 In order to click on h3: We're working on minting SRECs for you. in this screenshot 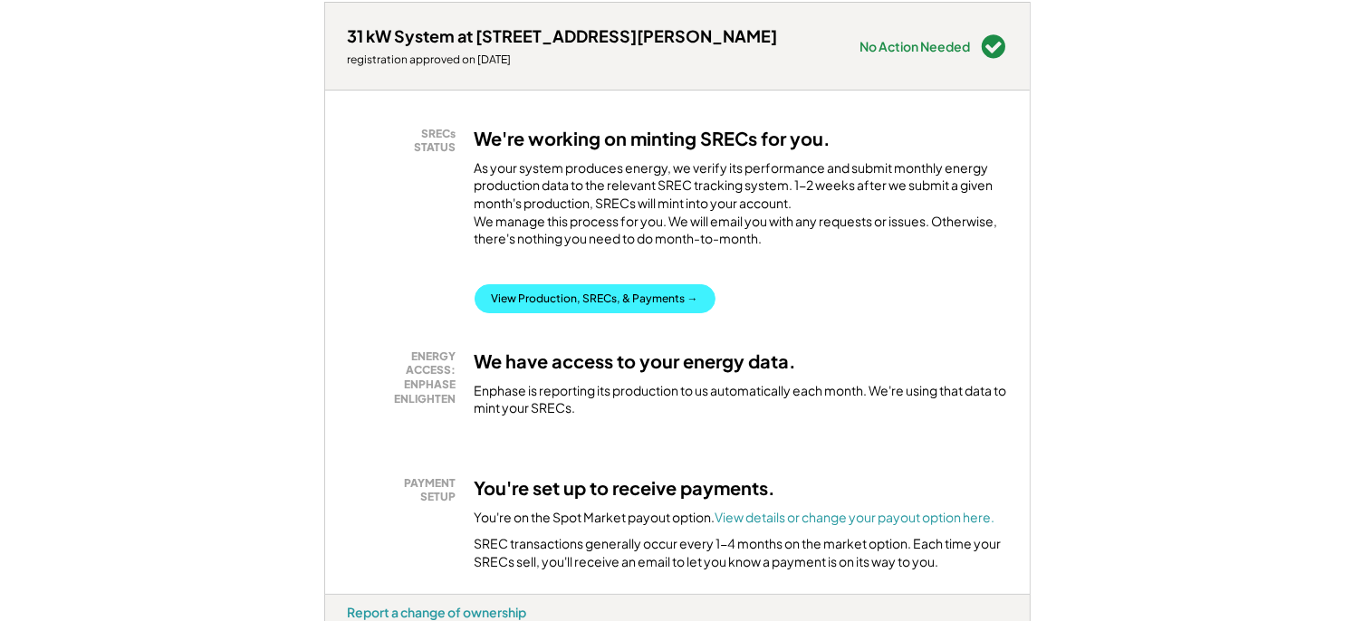, I will do `click(653, 139)`.